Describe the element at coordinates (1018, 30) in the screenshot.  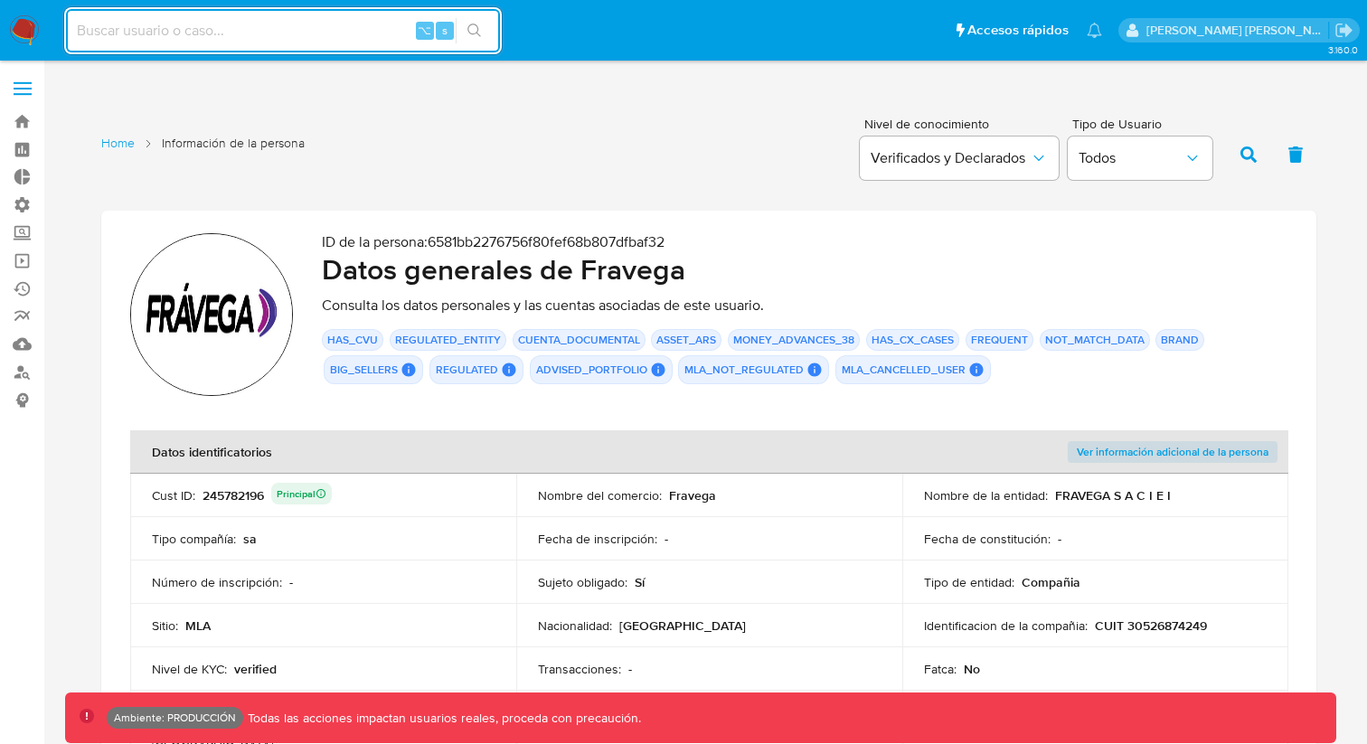
I see `span: Accesos rápidos` at that location.